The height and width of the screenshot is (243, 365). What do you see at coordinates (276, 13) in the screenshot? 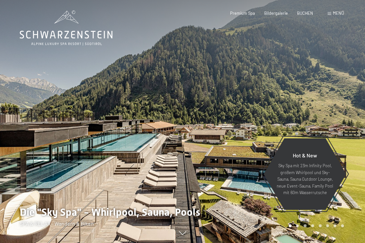
I see `span: Bildergalerie` at bounding box center [276, 13].